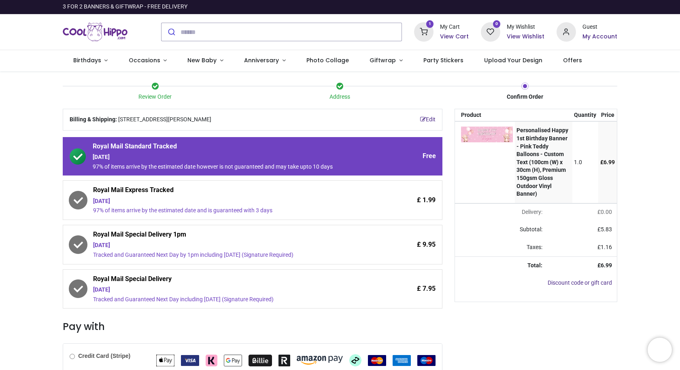 This screenshot has height=370, width=680. Describe the element at coordinates (230, 236) in the screenshot. I see `span: Royal Mail Special Delivery 1pm` at that location.